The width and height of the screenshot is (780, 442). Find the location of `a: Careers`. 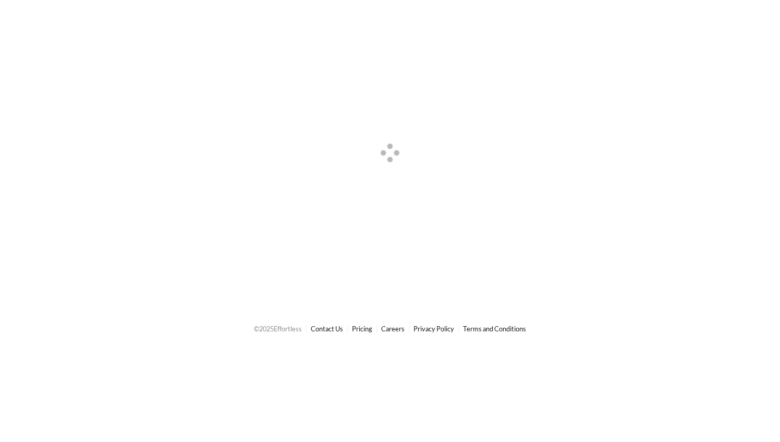

a: Careers is located at coordinates (393, 328).